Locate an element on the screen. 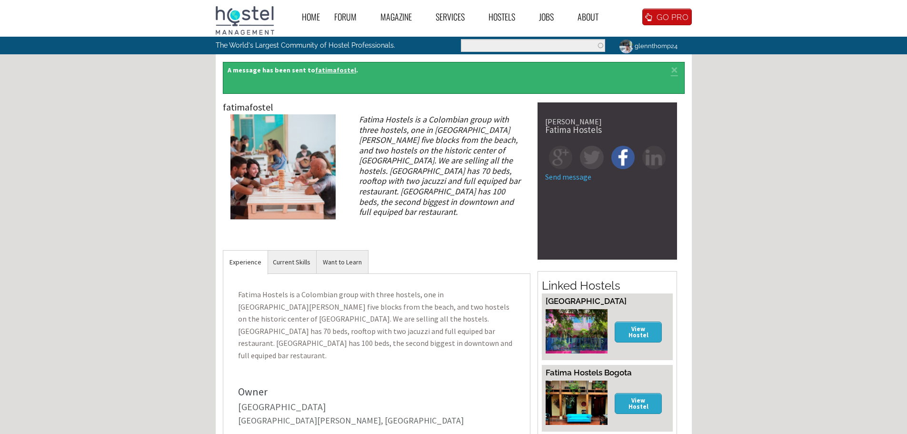  img: in-square.png is located at coordinates (654, 157).